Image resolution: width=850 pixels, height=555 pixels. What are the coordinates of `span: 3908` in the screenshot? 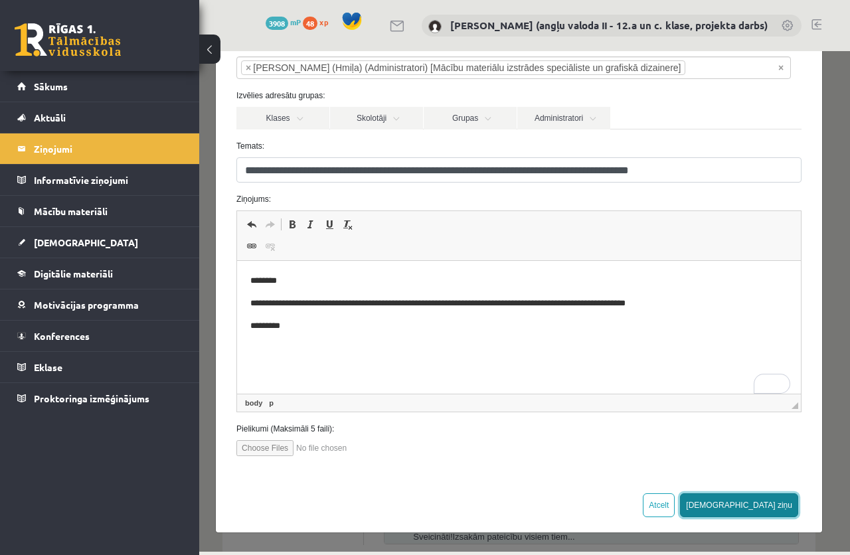 It's located at (277, 23).